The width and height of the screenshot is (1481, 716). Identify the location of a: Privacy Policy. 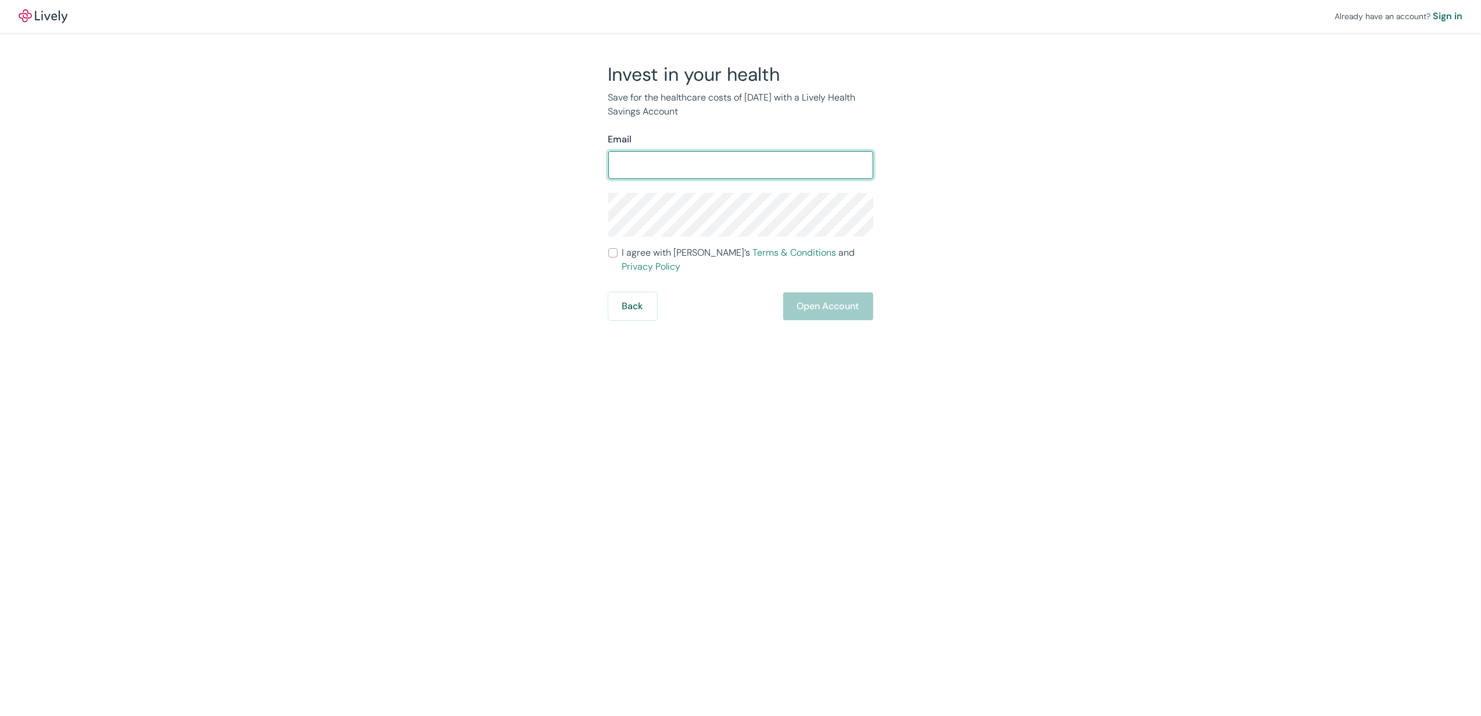
(651, 266).